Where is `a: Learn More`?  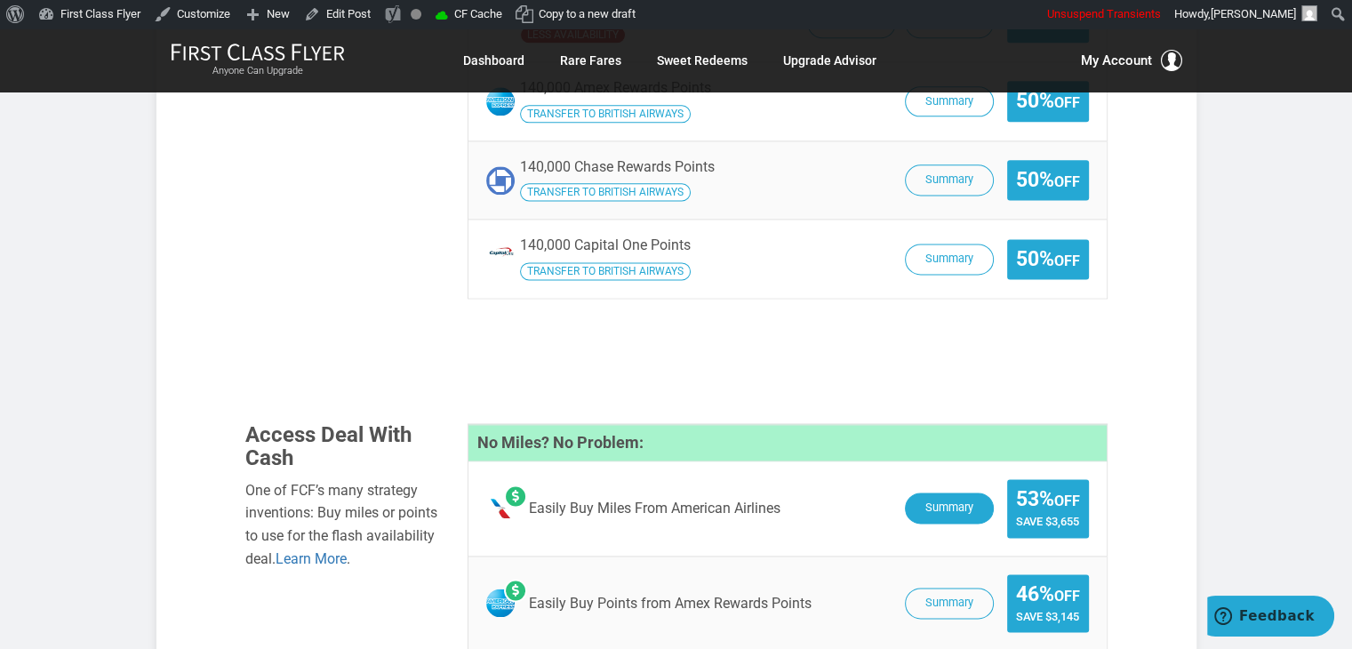 a: Learn More is located at coordinates (311, 558).